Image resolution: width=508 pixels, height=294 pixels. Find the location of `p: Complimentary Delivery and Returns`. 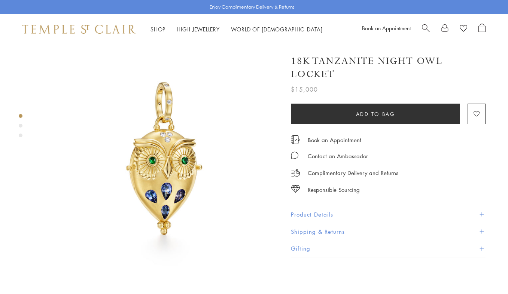

p: Complimentary Delivery and Returns is located at coordinates (353, 173).